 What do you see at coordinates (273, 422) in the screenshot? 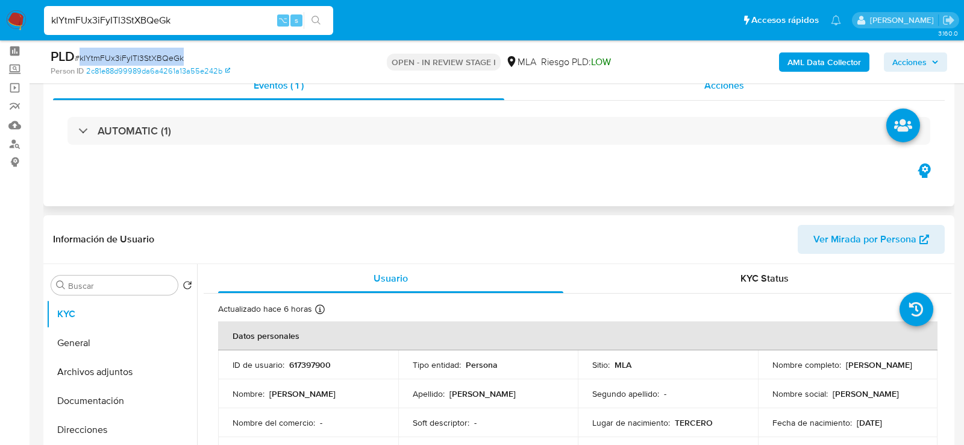
I see `p: Nombre del comercio :` at bounding box center [273, 422].